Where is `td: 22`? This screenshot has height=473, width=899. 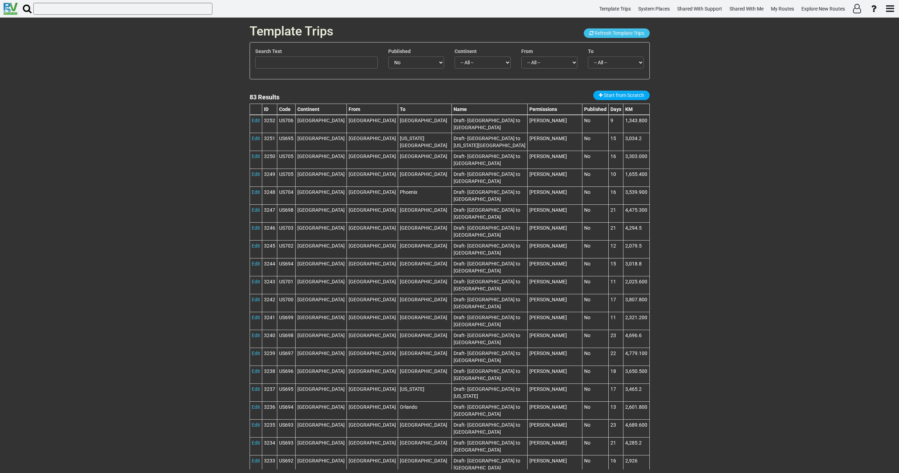
td: 22 is located at coordinates (616, 356).